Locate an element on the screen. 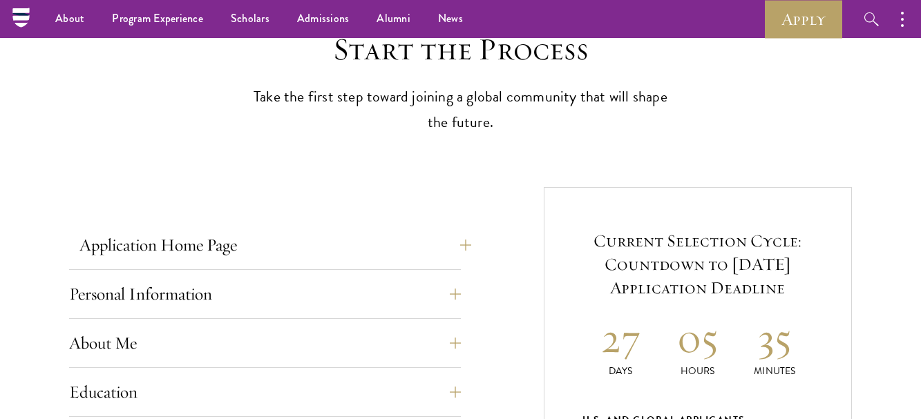 This screenshot has height=419, width=921. p: Days is located at coordinates (621, 371).